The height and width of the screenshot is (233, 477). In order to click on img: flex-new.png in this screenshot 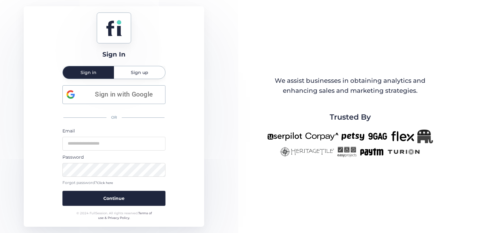, I will do `click(403, 137)`.